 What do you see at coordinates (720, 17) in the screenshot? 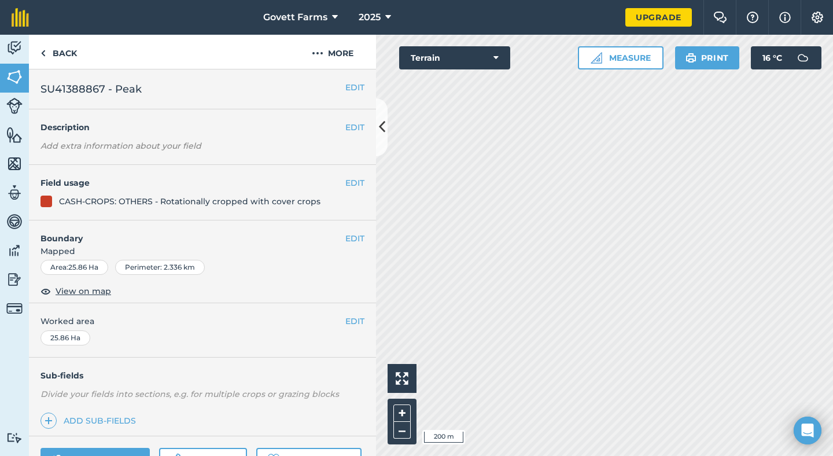
I see `img: Two speech bubbles overlapping with the left bubble in the forefront` at bounding box center [720, 17].